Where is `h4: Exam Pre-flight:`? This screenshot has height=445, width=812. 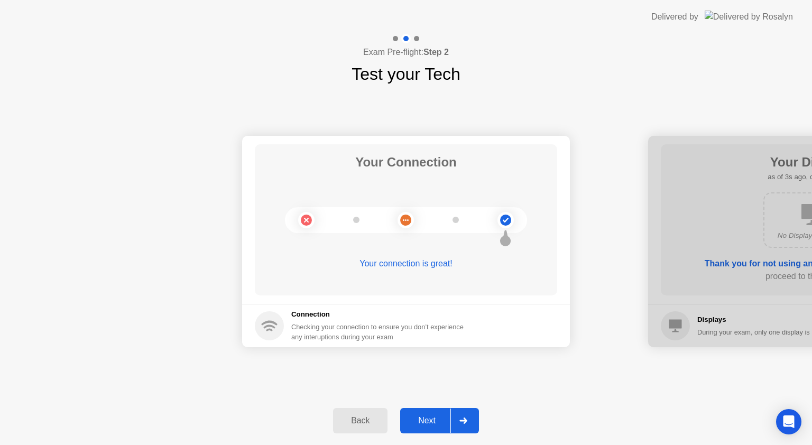 h4: Exam Pre-flight: is located at coordinates (406, 52).